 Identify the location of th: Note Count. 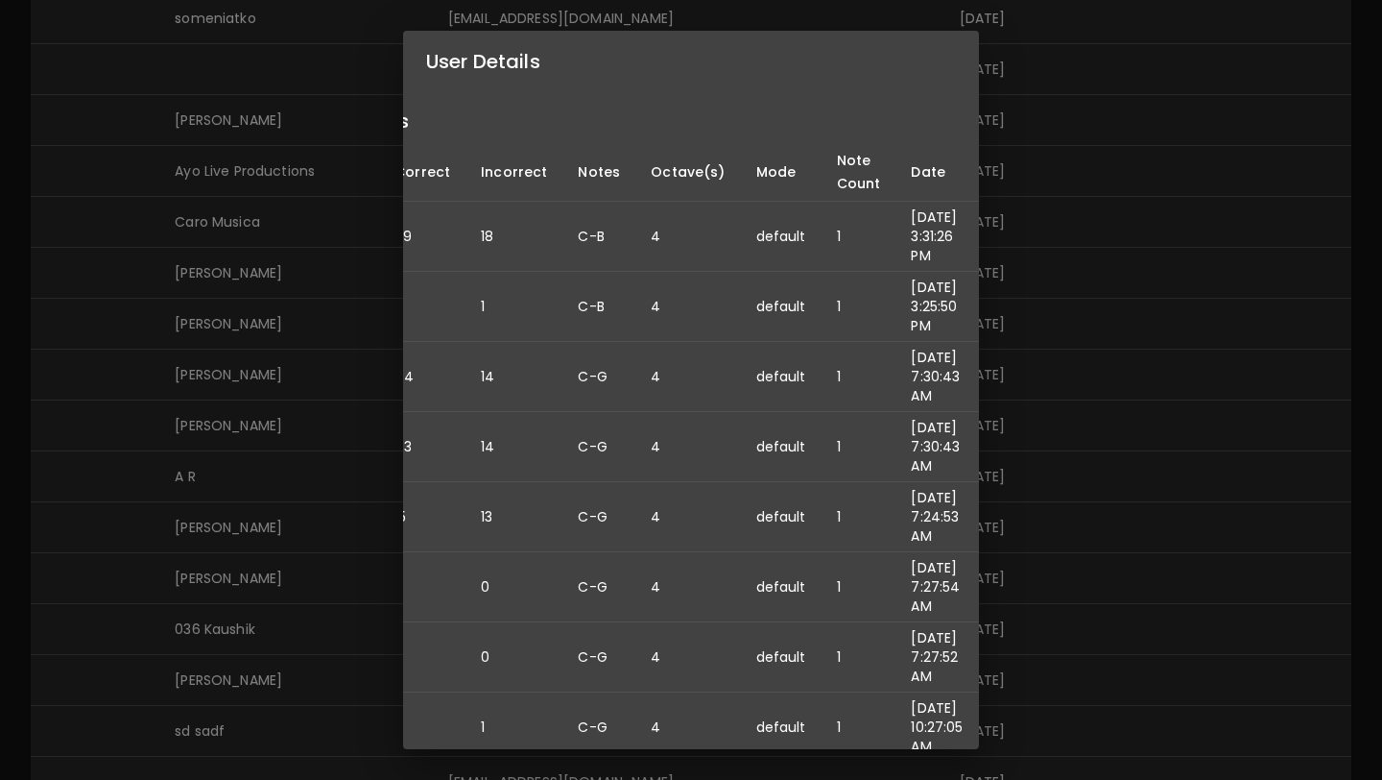
(859, 172).